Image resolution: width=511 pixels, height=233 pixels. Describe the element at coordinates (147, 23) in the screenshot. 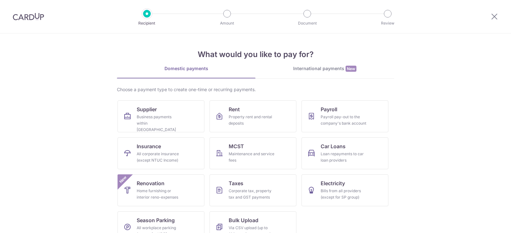

I see `p: Recipient` at that location.